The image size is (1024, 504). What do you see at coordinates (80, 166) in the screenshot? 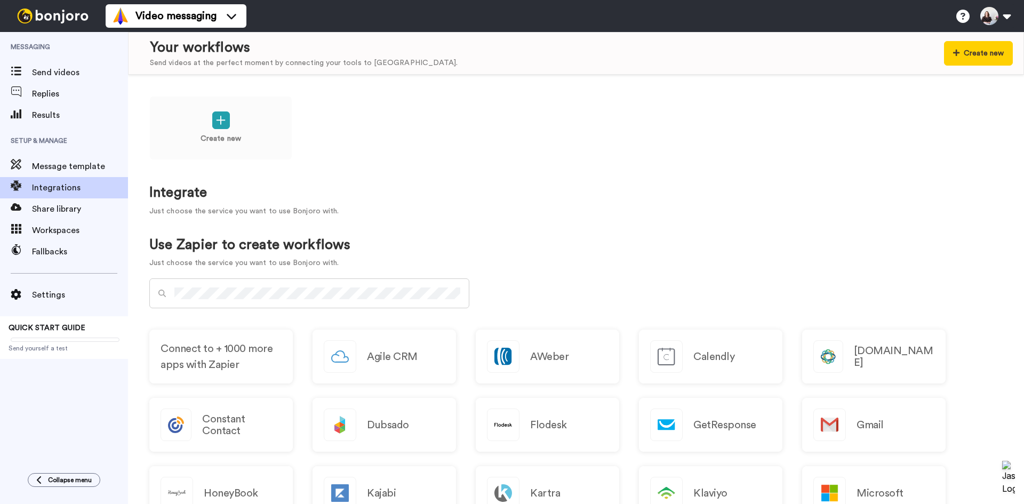
I see `span: Message template` at bounding box center [80, 166].